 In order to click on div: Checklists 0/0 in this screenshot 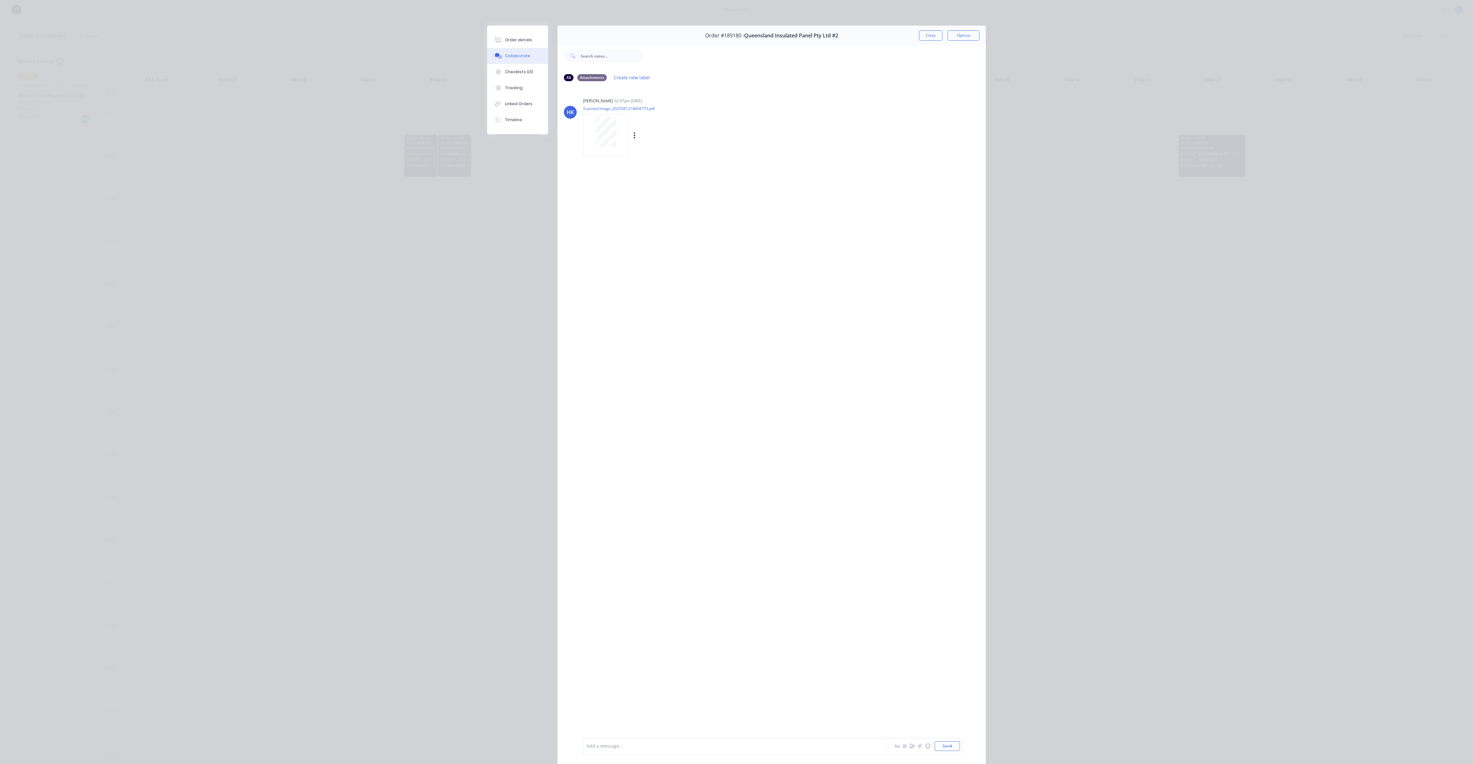, I will do `click(519, 72)`.